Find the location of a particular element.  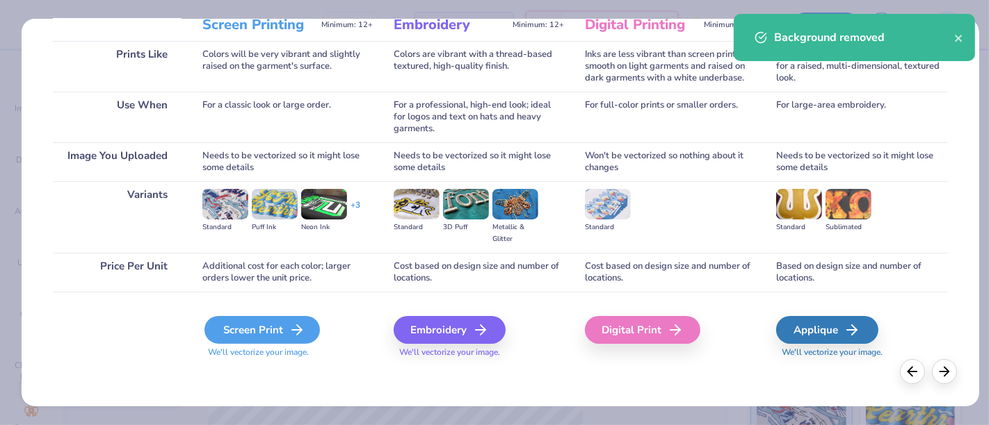

div: Additional cost for each color; larger orders lower the unit price. is located at coordinates (287, 273).